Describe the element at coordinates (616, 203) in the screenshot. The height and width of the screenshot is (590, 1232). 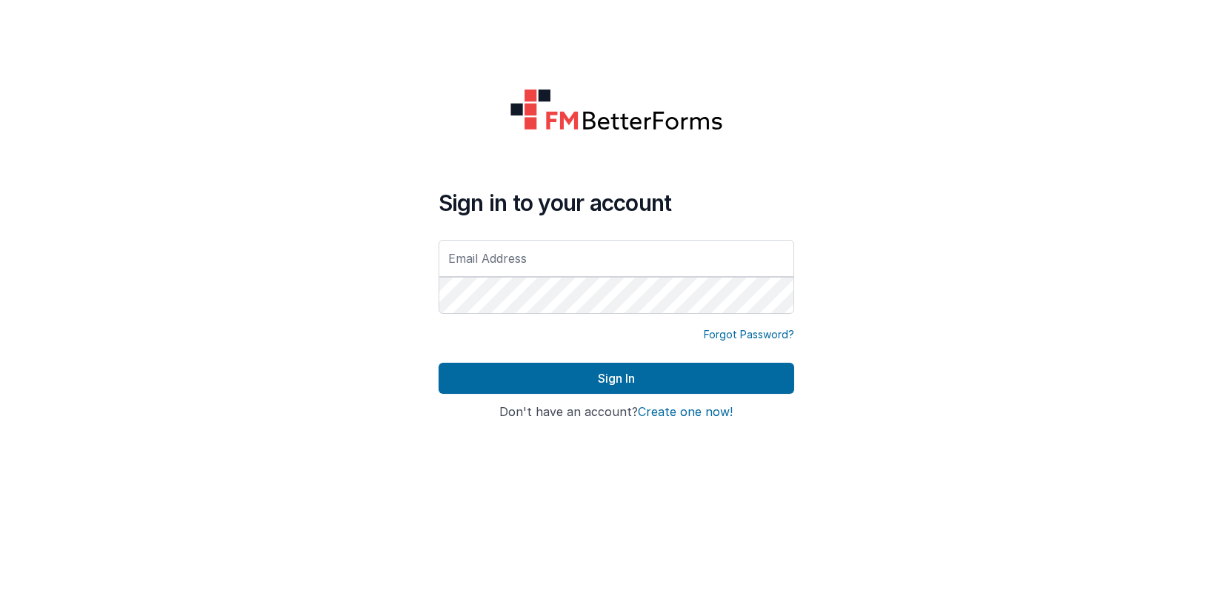
I see `h4: Sign in to your account` at that location.